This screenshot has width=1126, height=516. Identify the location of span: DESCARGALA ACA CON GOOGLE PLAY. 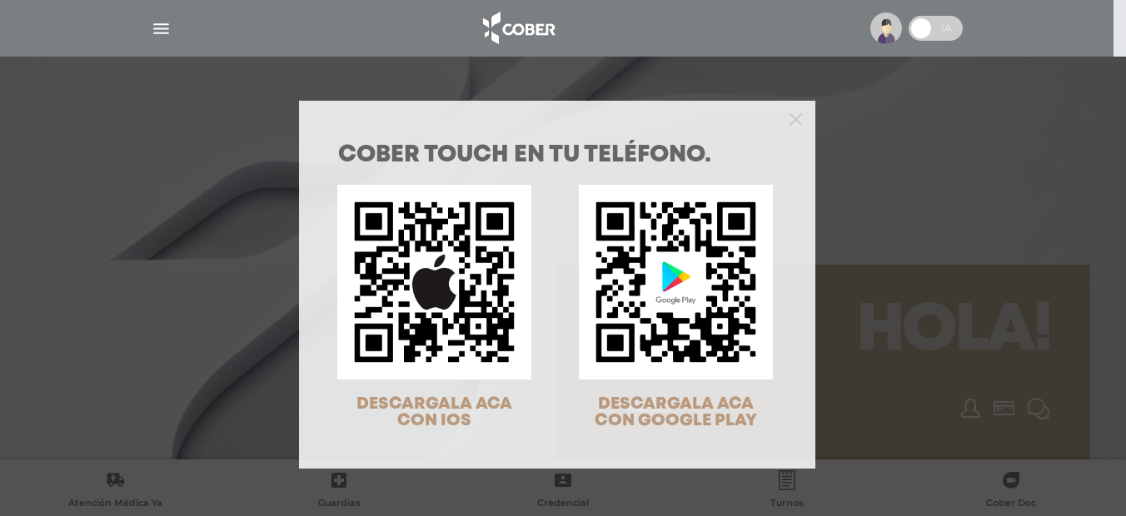
(675, 412).